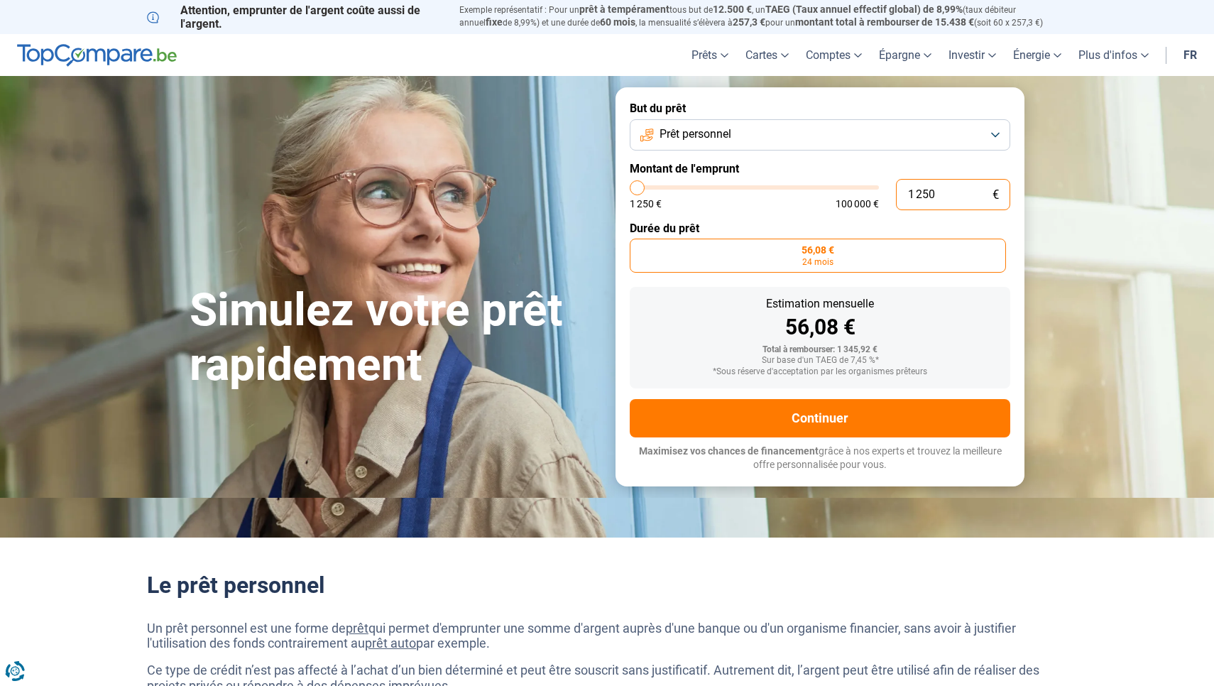 This screenshot has width=1214, height=686. What do you see at coordinates (357, 628) in the screenshot?
I see `a: prêt` at bounding box center [357, 628].